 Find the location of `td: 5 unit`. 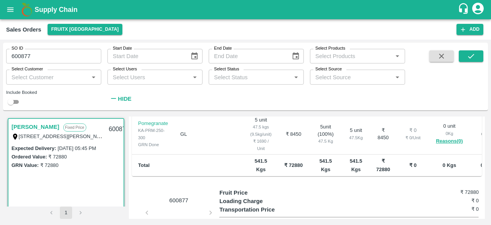

td: 5 unit is located at coordinates (261, 134).